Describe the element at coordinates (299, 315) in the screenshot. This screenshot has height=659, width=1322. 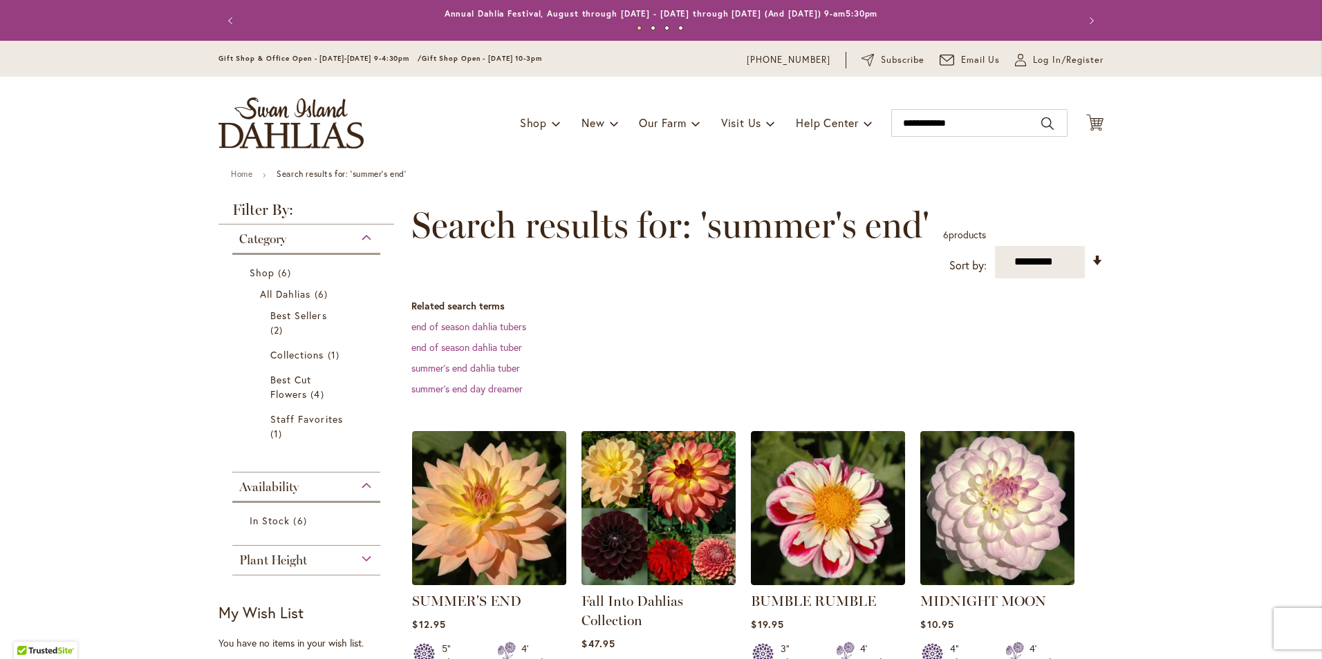
I see `span: Best Sellers` at that location.